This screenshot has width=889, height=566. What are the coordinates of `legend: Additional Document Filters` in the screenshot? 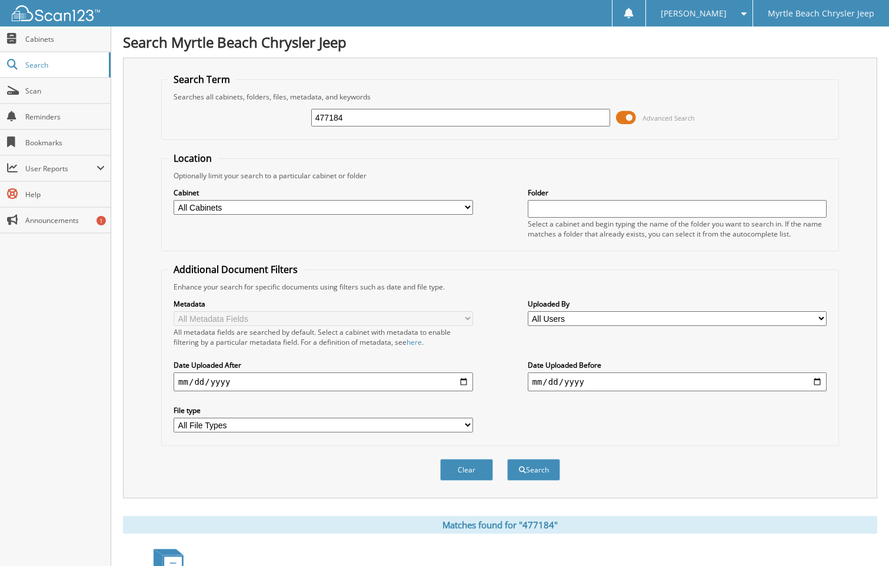 It's located at (235, 269).